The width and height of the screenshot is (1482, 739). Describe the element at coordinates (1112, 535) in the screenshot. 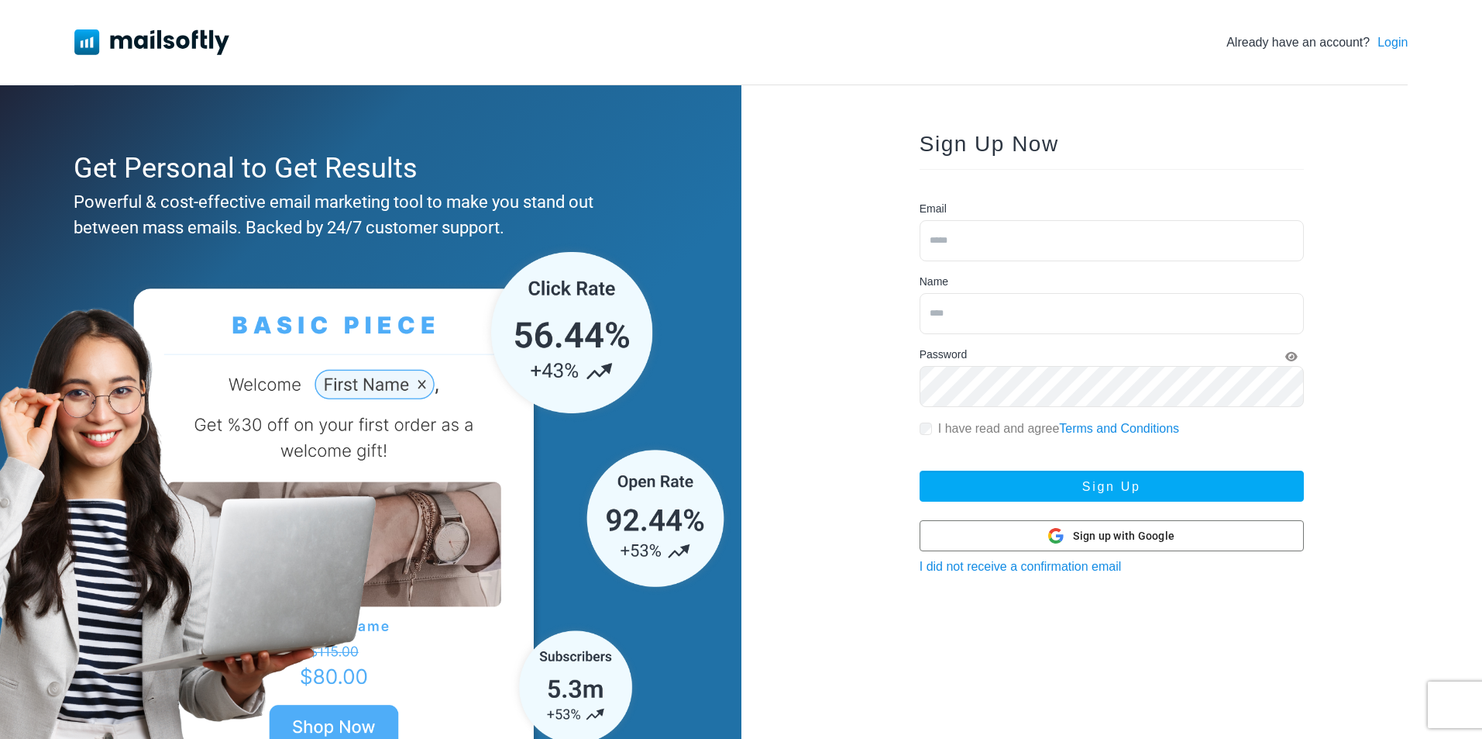

I see `button: Sign up with Google` at that location.